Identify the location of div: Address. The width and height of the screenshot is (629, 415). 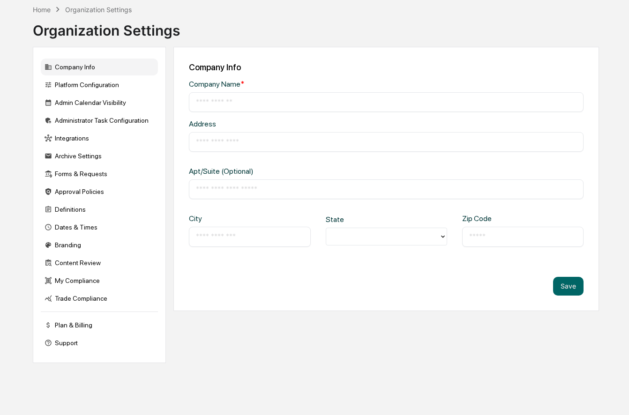
(277, 124).